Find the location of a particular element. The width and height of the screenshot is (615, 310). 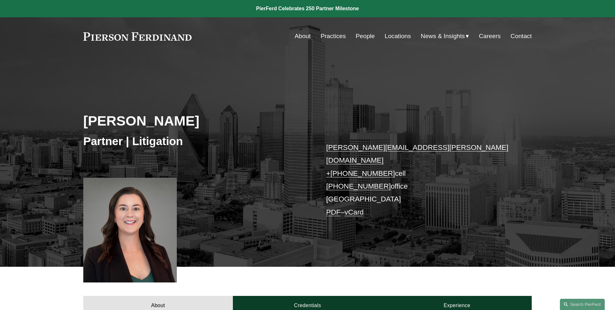

a: People is located at coordinates (365, 36).